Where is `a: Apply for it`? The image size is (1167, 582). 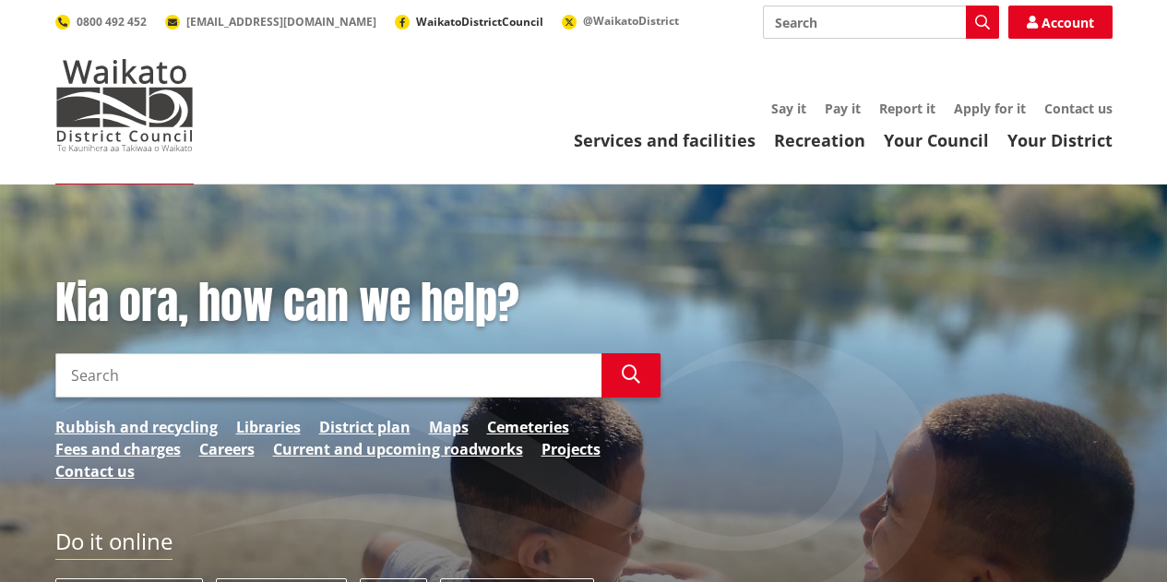 a: Apply for it is located at coordinates (990, 108).